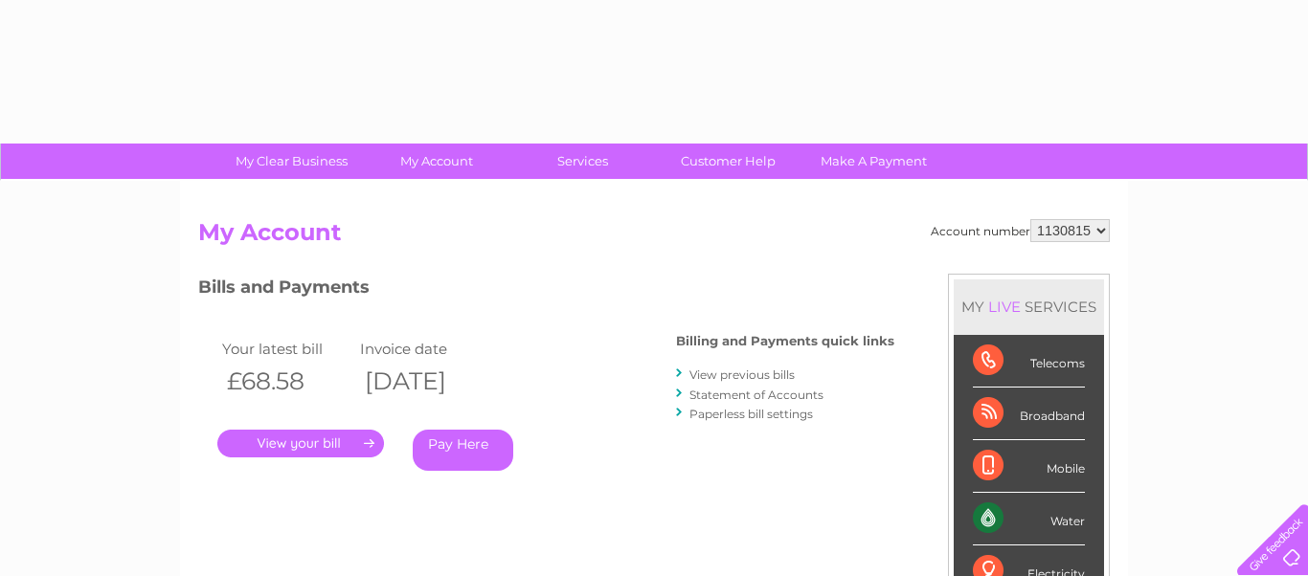 Image resolution: width=1308 pixels, height=576 pixels. I want to click on a: Services, so click(582, 161).